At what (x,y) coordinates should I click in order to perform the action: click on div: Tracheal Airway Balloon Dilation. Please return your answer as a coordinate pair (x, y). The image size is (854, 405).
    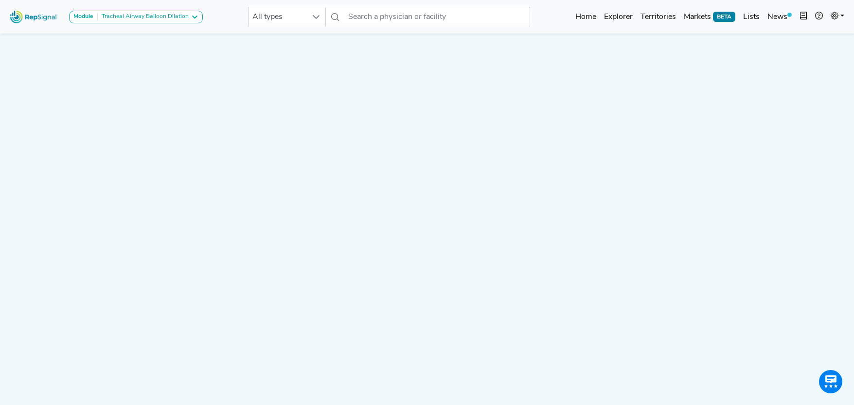
    Looking at the image, I should click on (143, 17).